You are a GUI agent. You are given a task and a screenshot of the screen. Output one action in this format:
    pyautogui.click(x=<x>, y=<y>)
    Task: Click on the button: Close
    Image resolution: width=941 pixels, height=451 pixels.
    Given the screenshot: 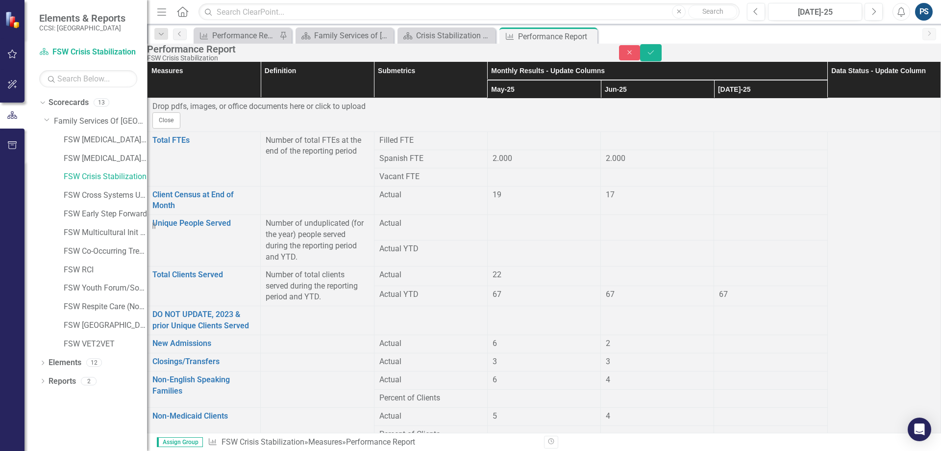 What is the action you would take?
    pyautogui.click(x=166, y=120)
    